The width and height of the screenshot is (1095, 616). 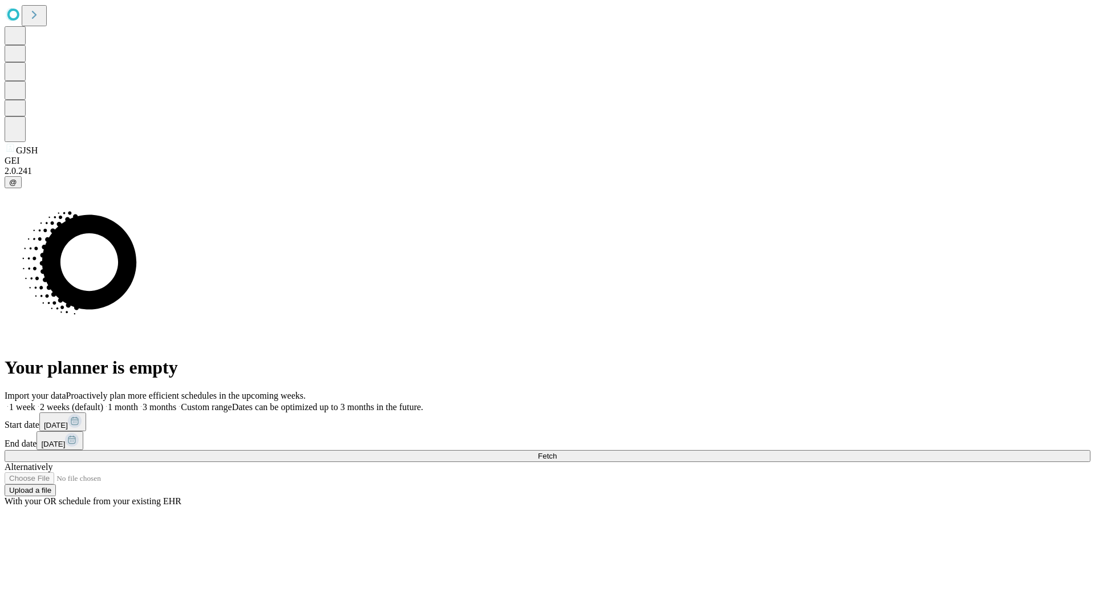 What do you see at coordinates (29, 467) in the screenshot?
I see `span: Alternatively` at bounding box center [29, 467].